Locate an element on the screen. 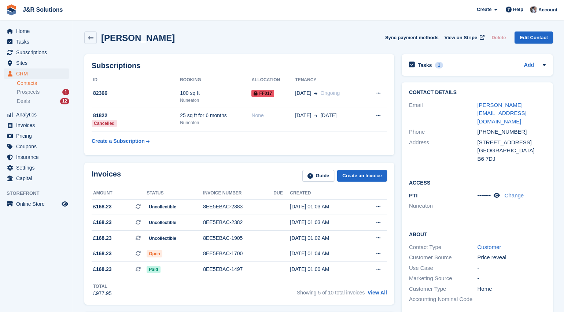  span: Settings is located at coordinates (38, 168).